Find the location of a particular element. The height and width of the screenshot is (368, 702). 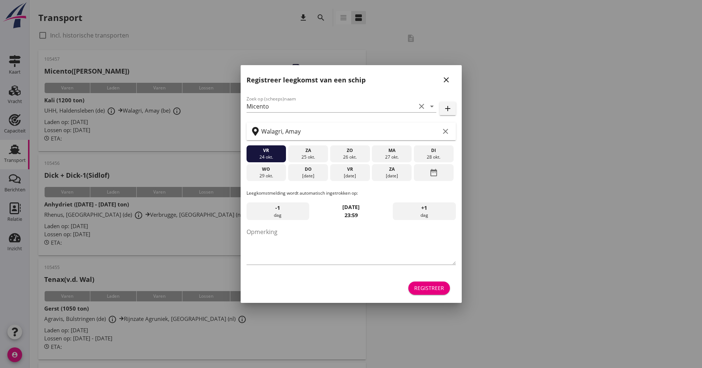

i: arrow_drop_down is located at coordinates (432, 106).